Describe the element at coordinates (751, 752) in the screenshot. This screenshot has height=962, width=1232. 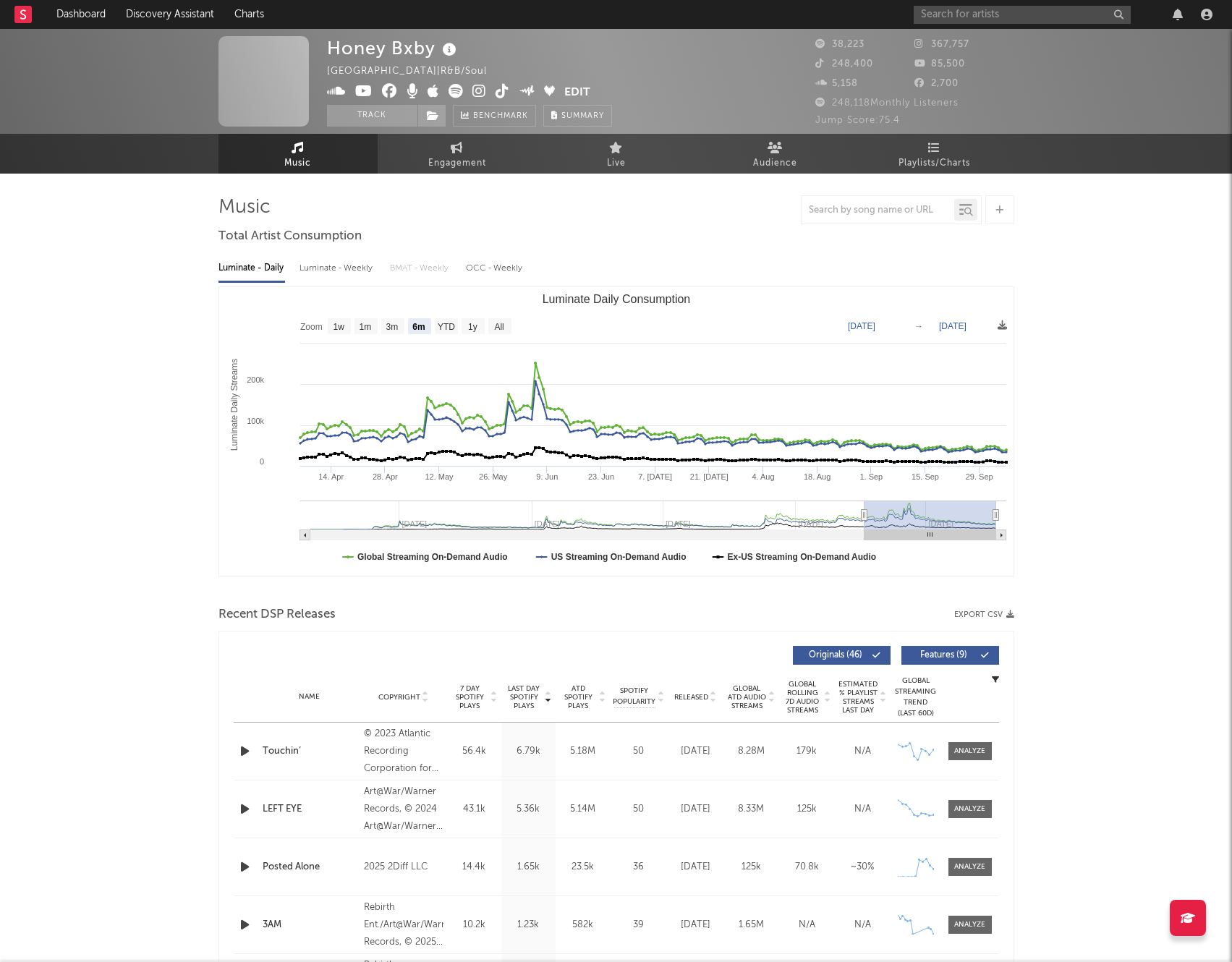
I see `div: 8.28M` at that location.